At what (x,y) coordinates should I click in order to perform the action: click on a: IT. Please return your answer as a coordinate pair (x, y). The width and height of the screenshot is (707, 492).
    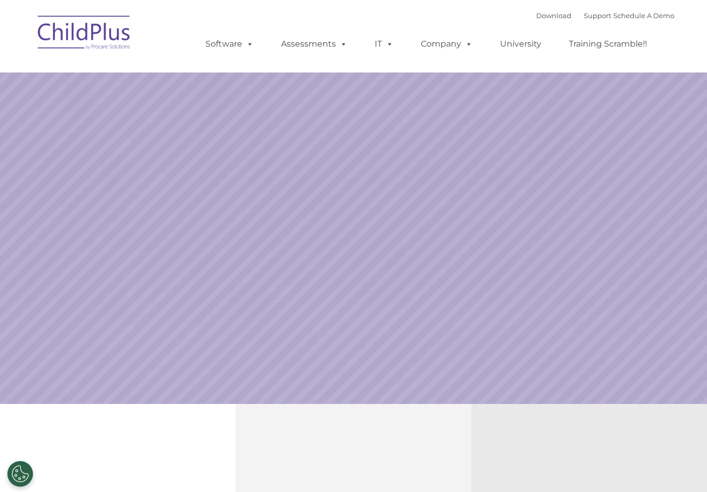
    Looking at the image, I should click on (384, 44).